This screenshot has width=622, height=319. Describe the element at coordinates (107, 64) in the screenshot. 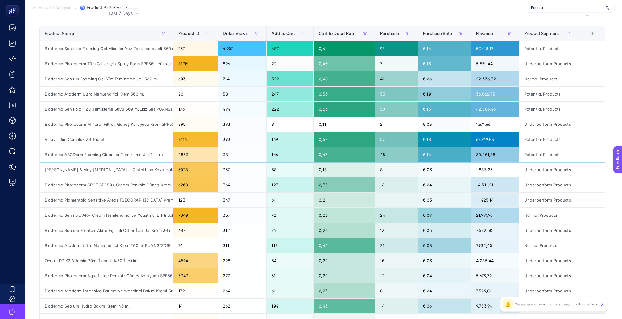

I see `div: Bioderma Photoderm Tüm Ciltler için Sprey Form SPF50+ Yüksek Korumalı Güneş Kremi 200 ml` at that location.